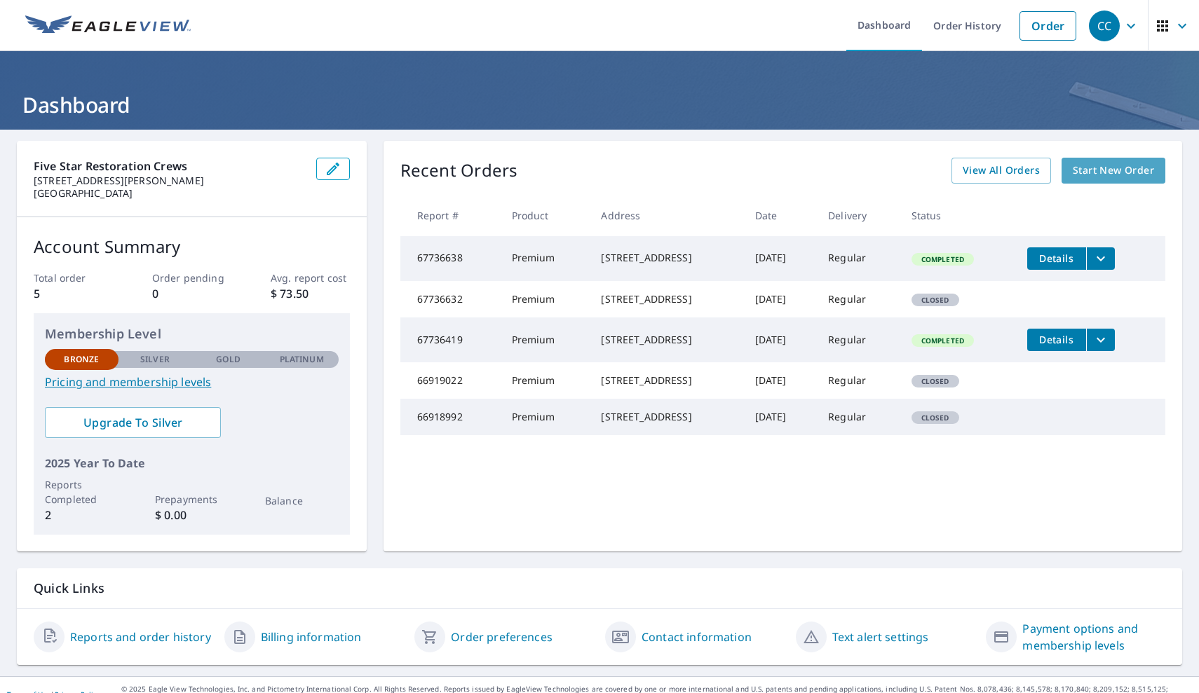  Describe the element at coordinates (169, 166) in the screenshot. I see `p: Five Star Restoration Crews` at that location.